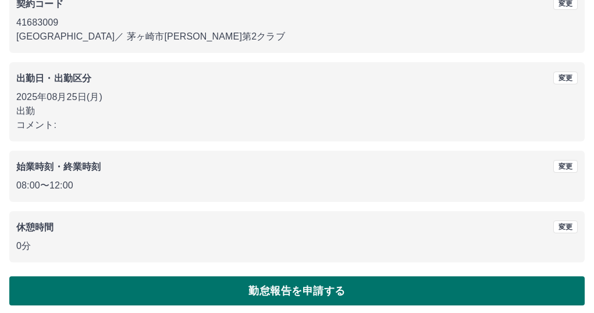  Describe the element at coordinates (297, 291) in the screenshot. I see `button: 勤怠報告を申請する` at that location.